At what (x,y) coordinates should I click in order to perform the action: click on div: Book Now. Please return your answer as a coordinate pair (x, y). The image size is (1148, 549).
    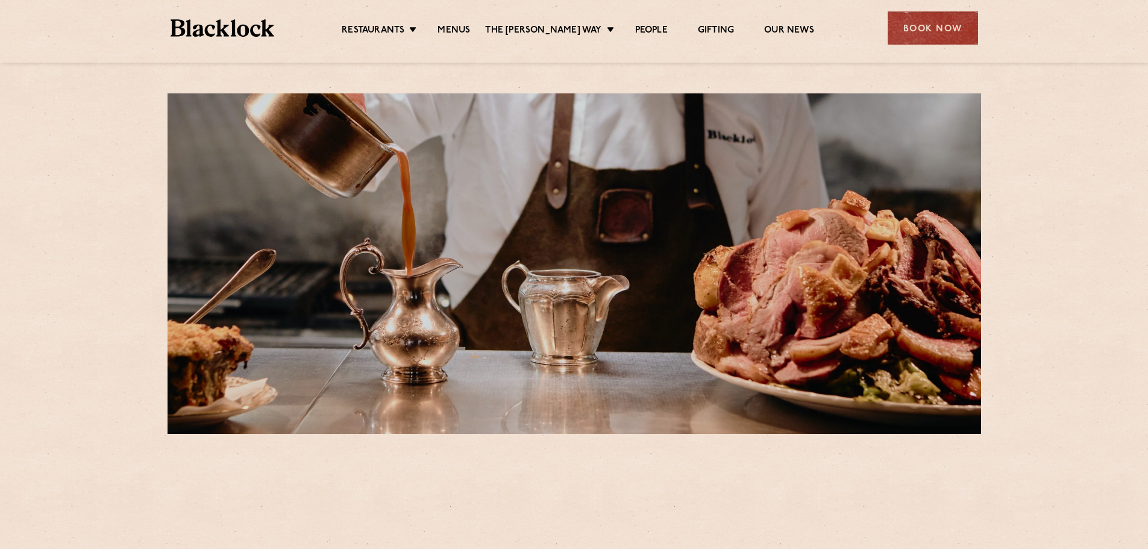
    Looking at the image, I should click on (933, 28).